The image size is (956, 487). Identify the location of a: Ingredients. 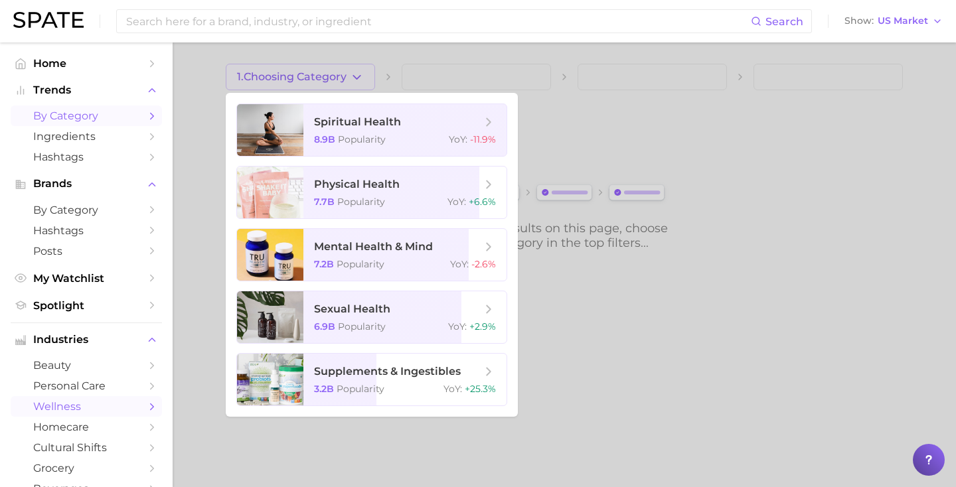
(86, 136).